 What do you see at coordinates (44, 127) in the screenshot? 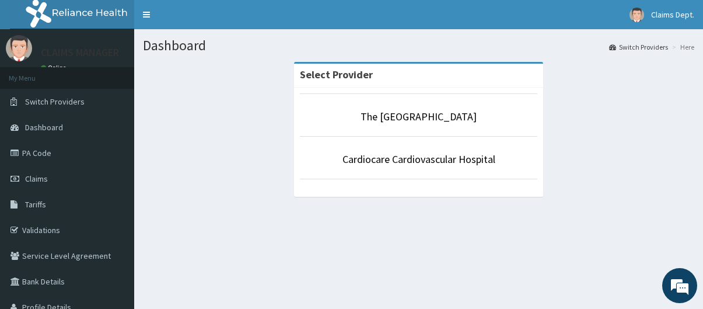
I see `span: Dashboard` at bounding box center [44, 127].